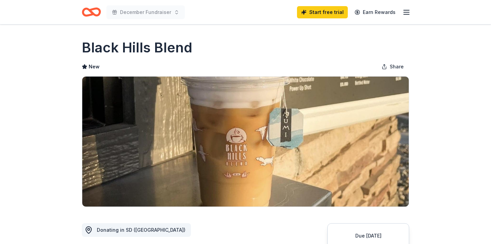  I want to click on button: December Fundraiser, so click(146, 12).